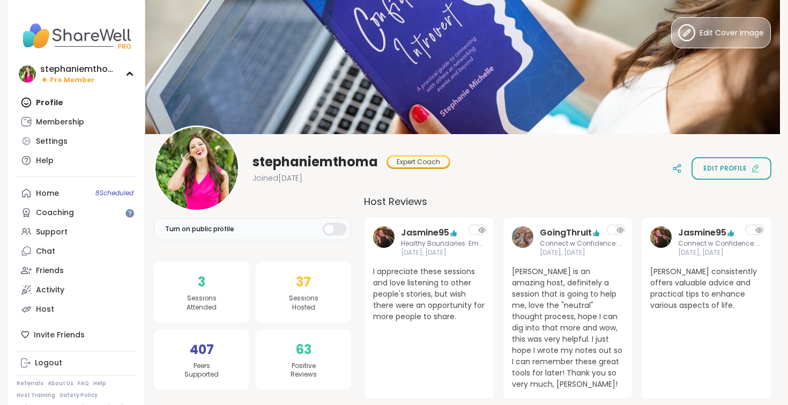 This screenshot has width=788, height=405. I want to click on div: Logout, so click(48, 363).